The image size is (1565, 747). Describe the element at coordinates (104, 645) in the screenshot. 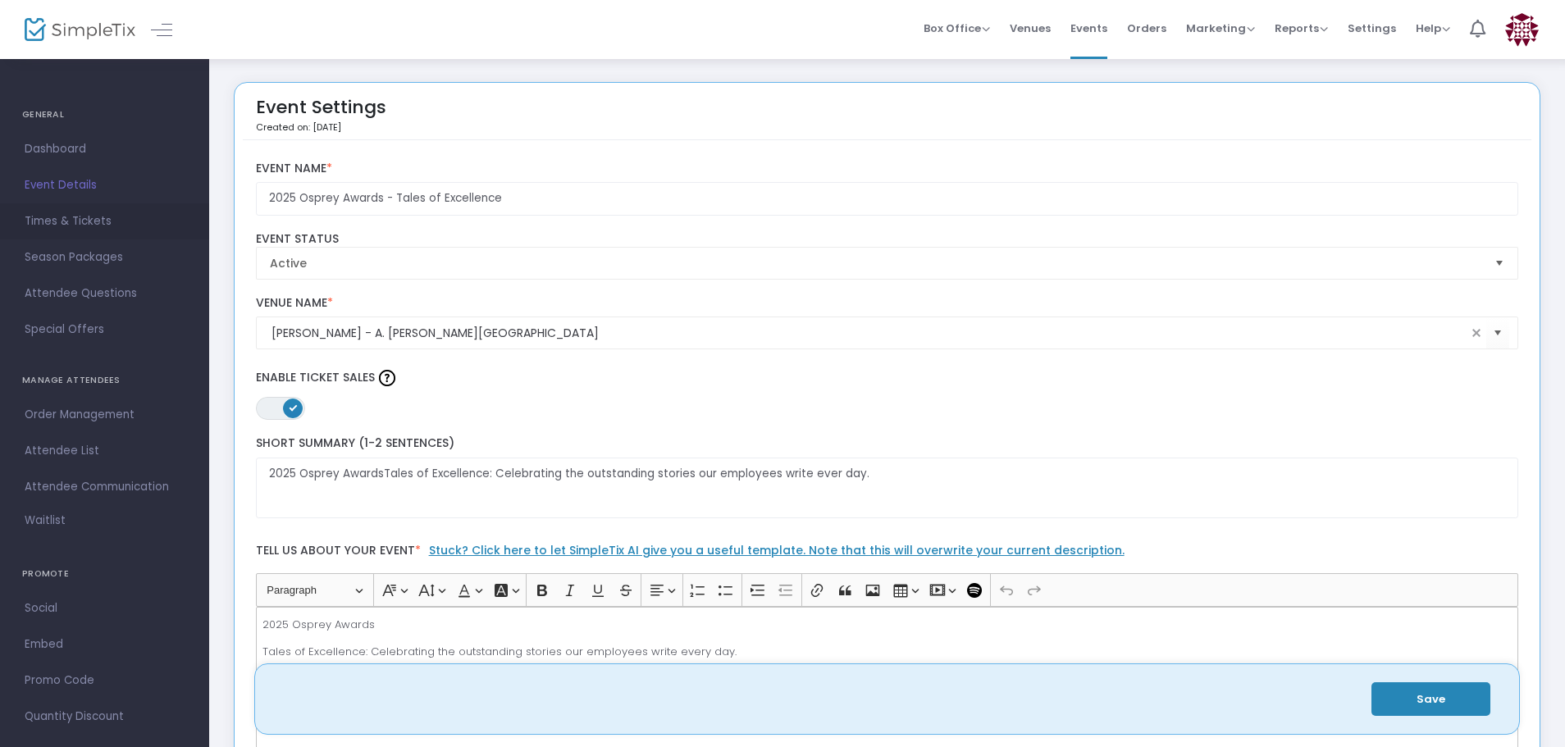

I see `span: Embed` at that location.